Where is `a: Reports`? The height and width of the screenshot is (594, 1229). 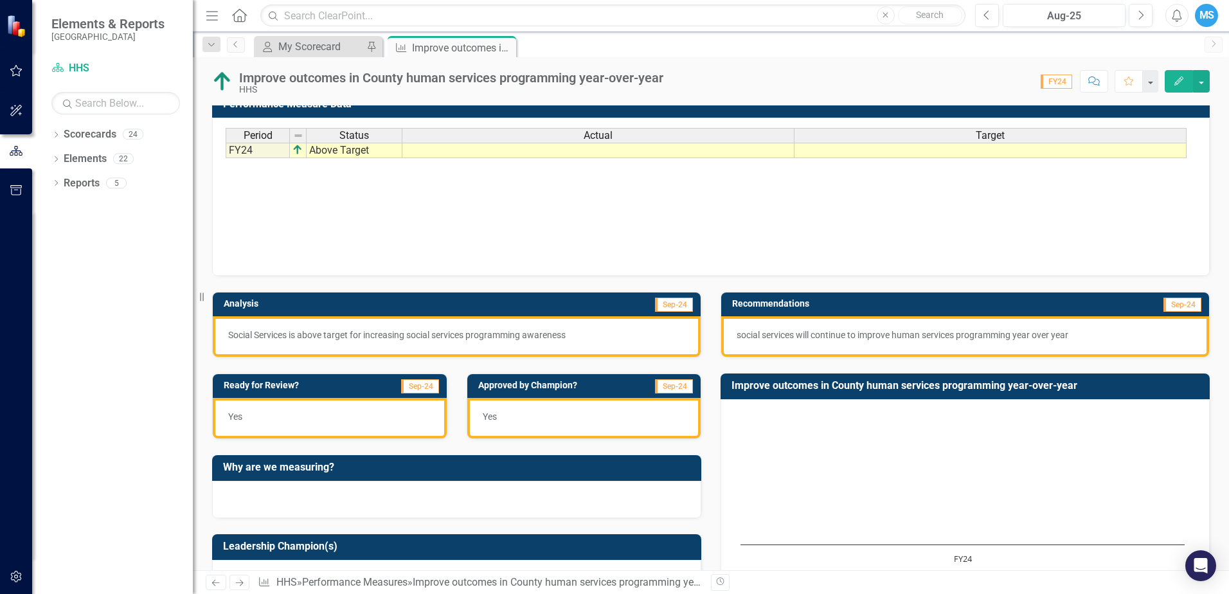 a: Reports is located at coordinates (82, 183).